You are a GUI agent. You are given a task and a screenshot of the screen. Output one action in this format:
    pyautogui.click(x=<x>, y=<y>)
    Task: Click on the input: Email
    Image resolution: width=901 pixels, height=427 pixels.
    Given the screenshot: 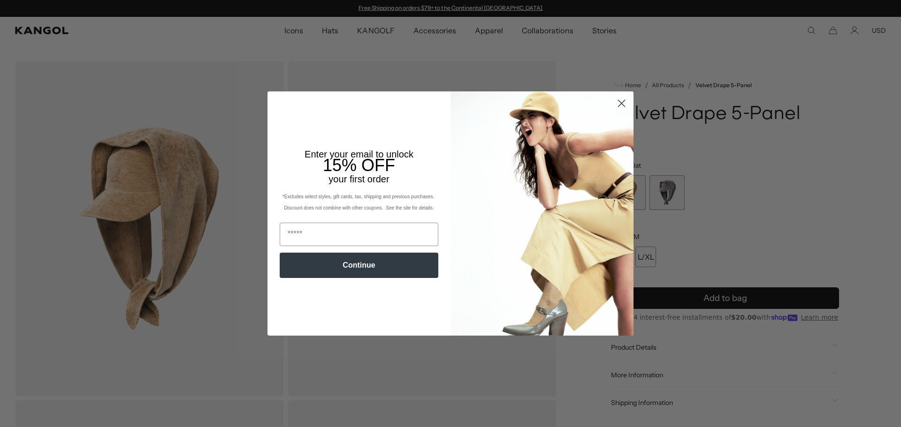 What is the action you would take?
    pyautogui.click(x=359, y=235)
    